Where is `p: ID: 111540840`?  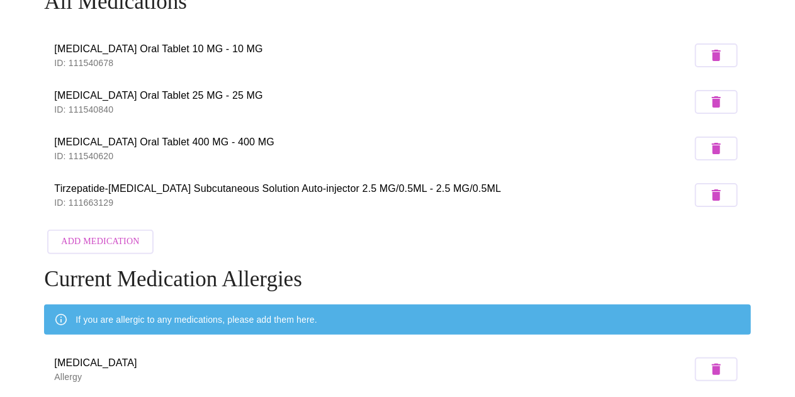
p: ID: 111540840 is located at coordinates (372, 109).